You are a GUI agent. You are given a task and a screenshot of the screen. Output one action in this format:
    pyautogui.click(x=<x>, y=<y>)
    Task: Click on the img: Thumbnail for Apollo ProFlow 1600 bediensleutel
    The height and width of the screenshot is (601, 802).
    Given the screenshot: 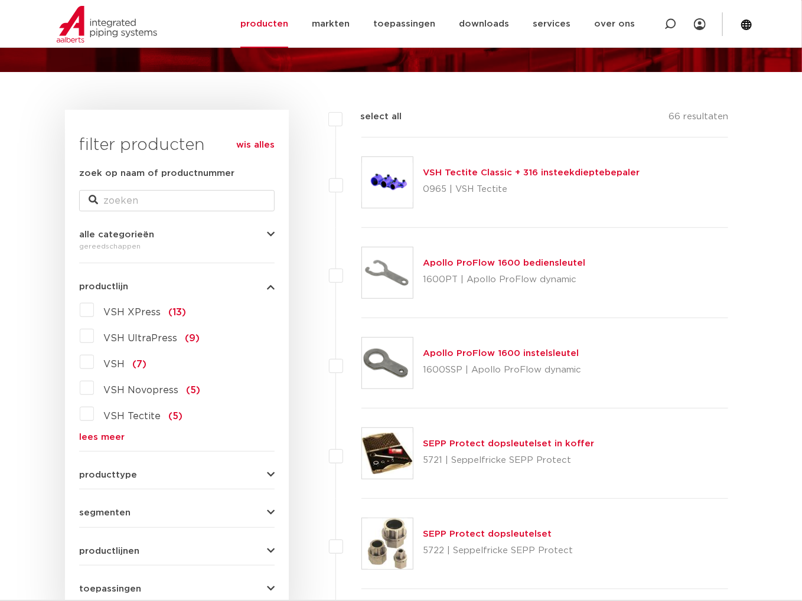 What is the action you would take?
    pyautogui.click(x=387, y=273)
    